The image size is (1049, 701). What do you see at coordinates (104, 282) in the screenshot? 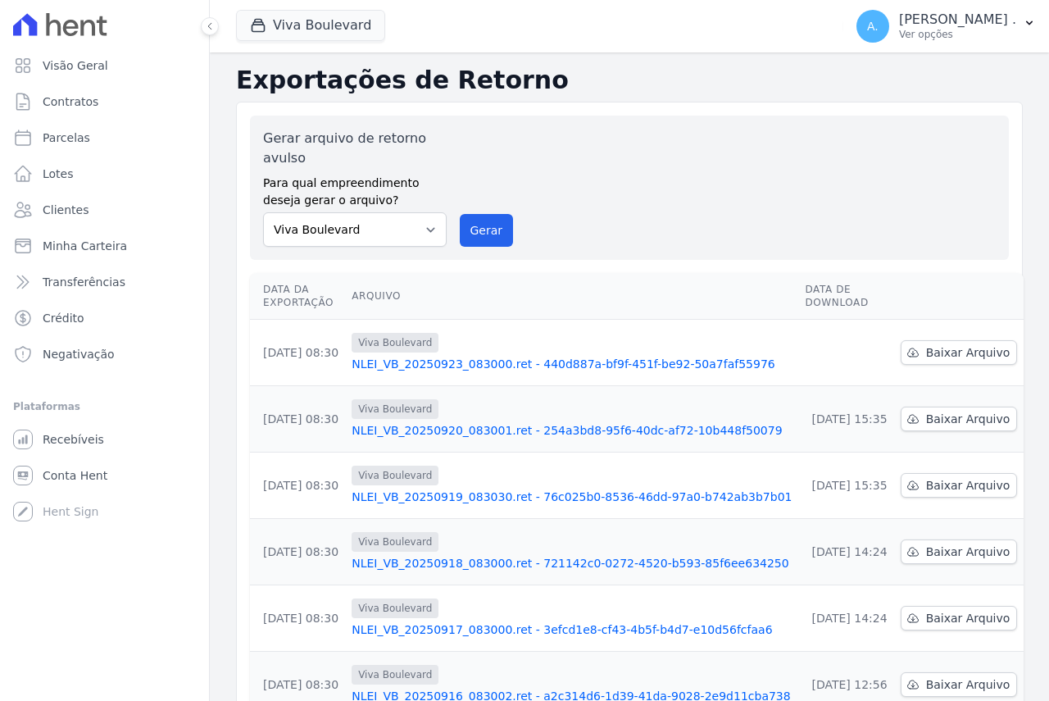
I see `a: Transferências` at bounding box center [104, 282].